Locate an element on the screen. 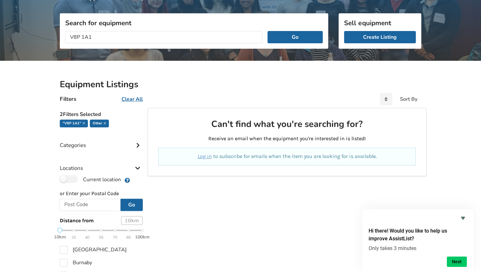  span: 55 is located at coordinates (101, 237).